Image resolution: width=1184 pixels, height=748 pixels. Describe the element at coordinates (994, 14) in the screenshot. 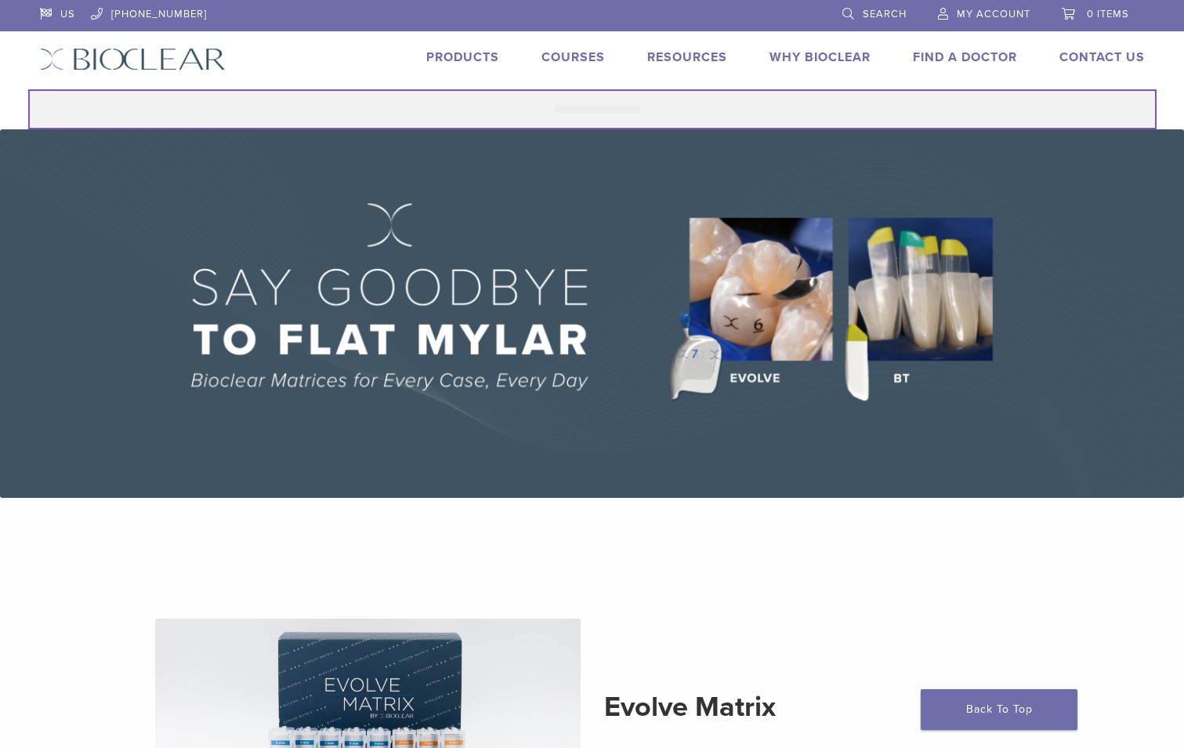

I see `span: My Account` at that location.